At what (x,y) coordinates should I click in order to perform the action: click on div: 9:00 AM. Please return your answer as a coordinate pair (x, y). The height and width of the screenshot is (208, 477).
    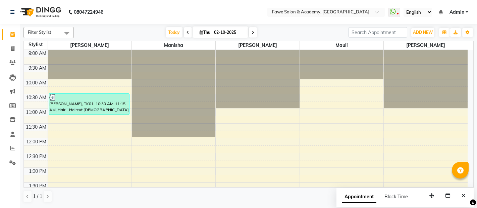
    Looking at the image, I should click on (37, 53).